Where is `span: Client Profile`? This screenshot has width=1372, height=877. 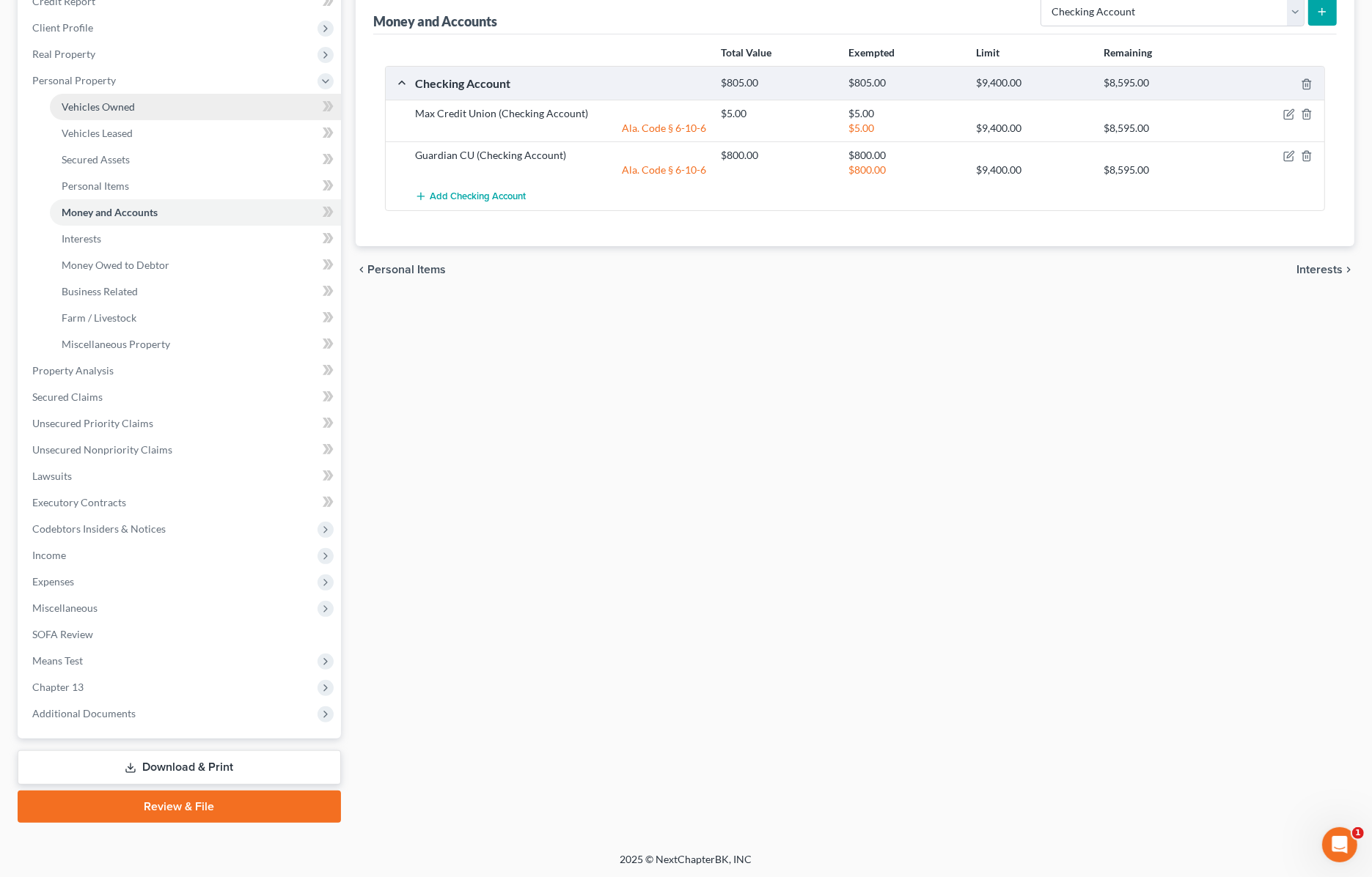
span: Client Profile is located at coordinates (63, 27).